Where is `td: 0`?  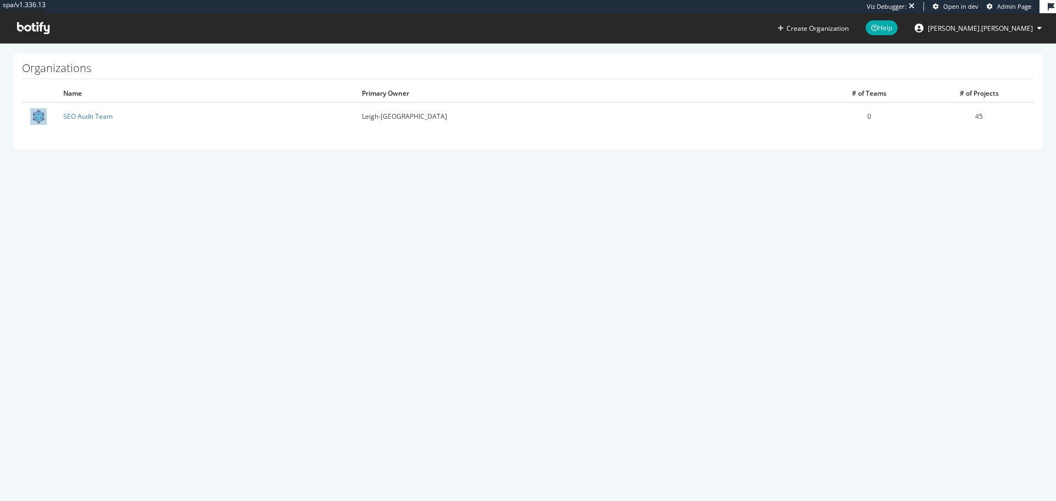 td: 0 is located at coordinates (869, 116).